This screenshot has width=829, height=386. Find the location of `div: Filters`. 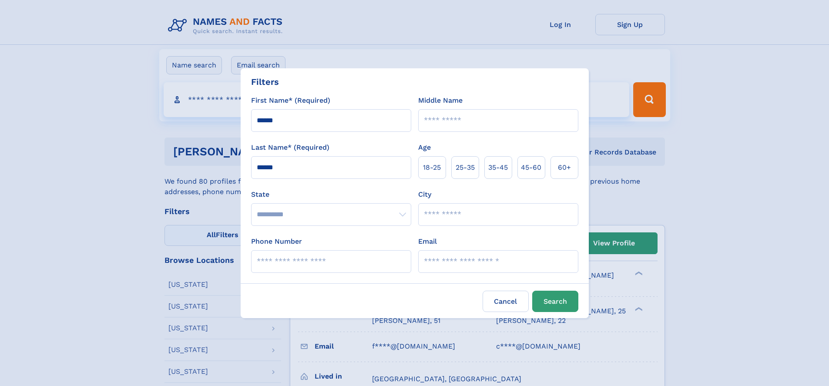

div: Filters is located at coordinates (265, 82).